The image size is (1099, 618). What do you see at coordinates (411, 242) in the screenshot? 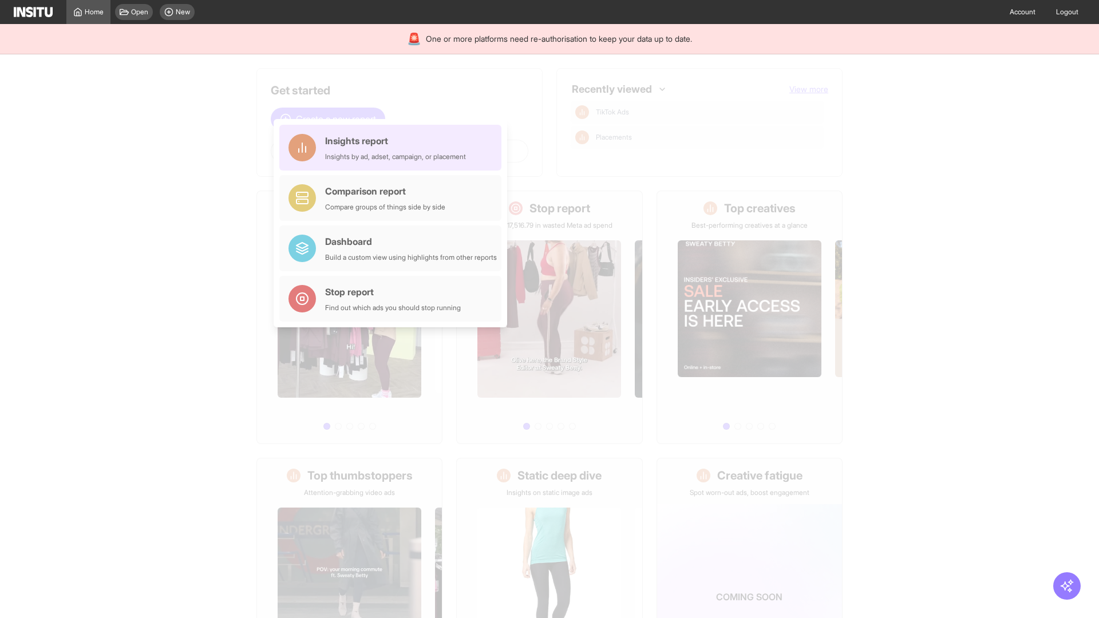
I see `div: Dashboard` at bounding box center [411, 242].